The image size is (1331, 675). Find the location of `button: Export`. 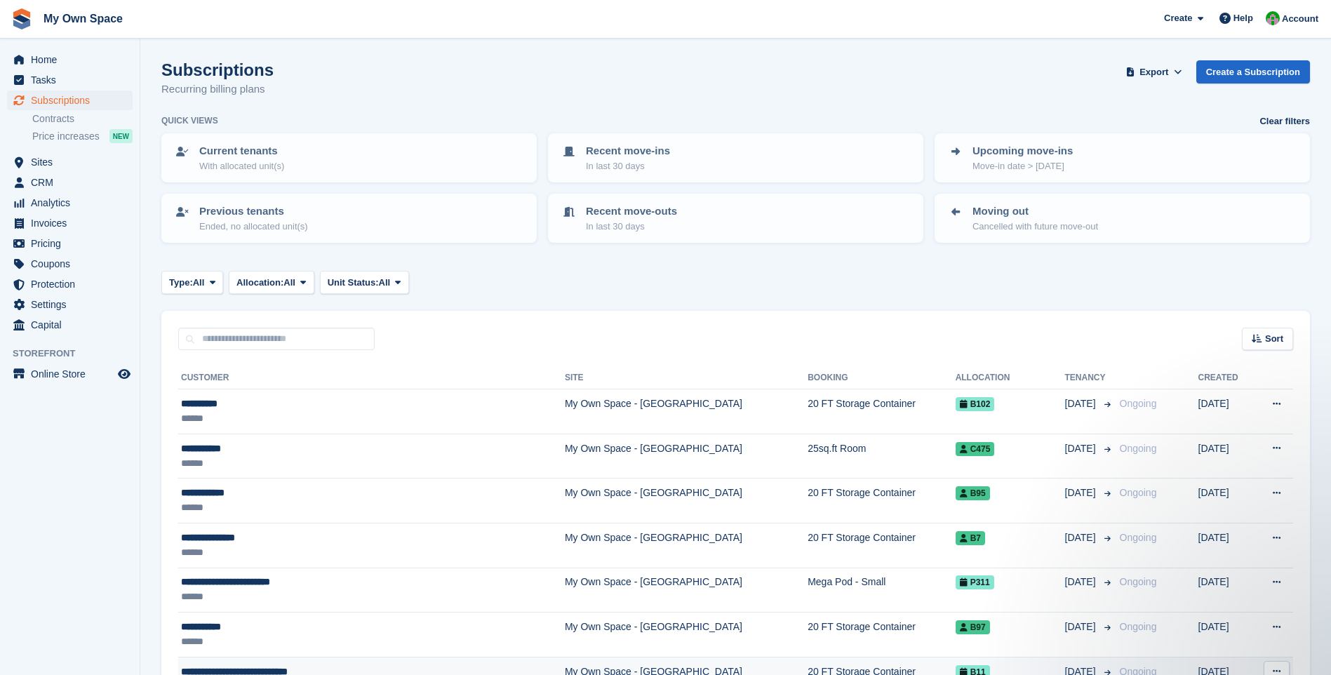

button: Export is located at coordinates (1154, 72).